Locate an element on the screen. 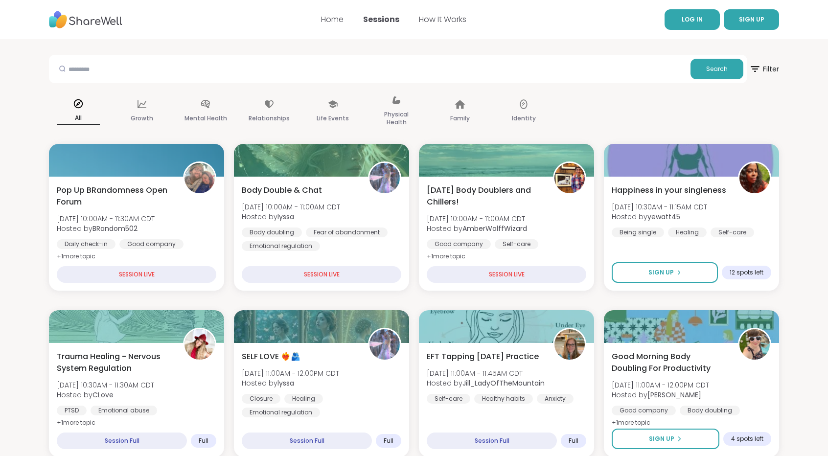 This screenshot has height=456, width=828. a: LOG IN is located at coordinates (692, 20).